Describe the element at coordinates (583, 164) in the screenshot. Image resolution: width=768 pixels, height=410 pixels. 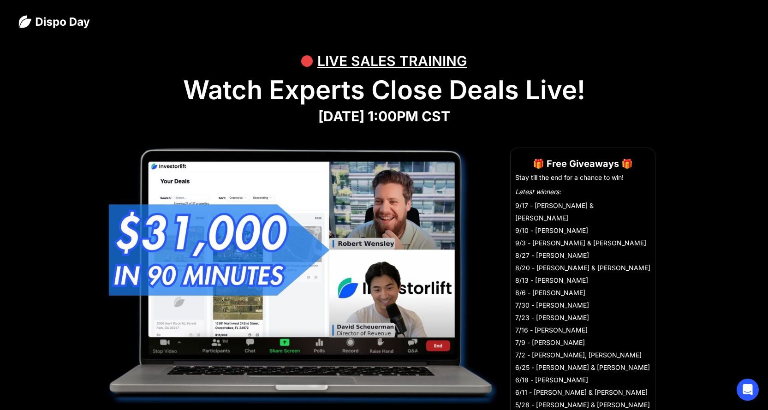
I see `strong: 🎁 Free Giveaways 🎁` at that location.